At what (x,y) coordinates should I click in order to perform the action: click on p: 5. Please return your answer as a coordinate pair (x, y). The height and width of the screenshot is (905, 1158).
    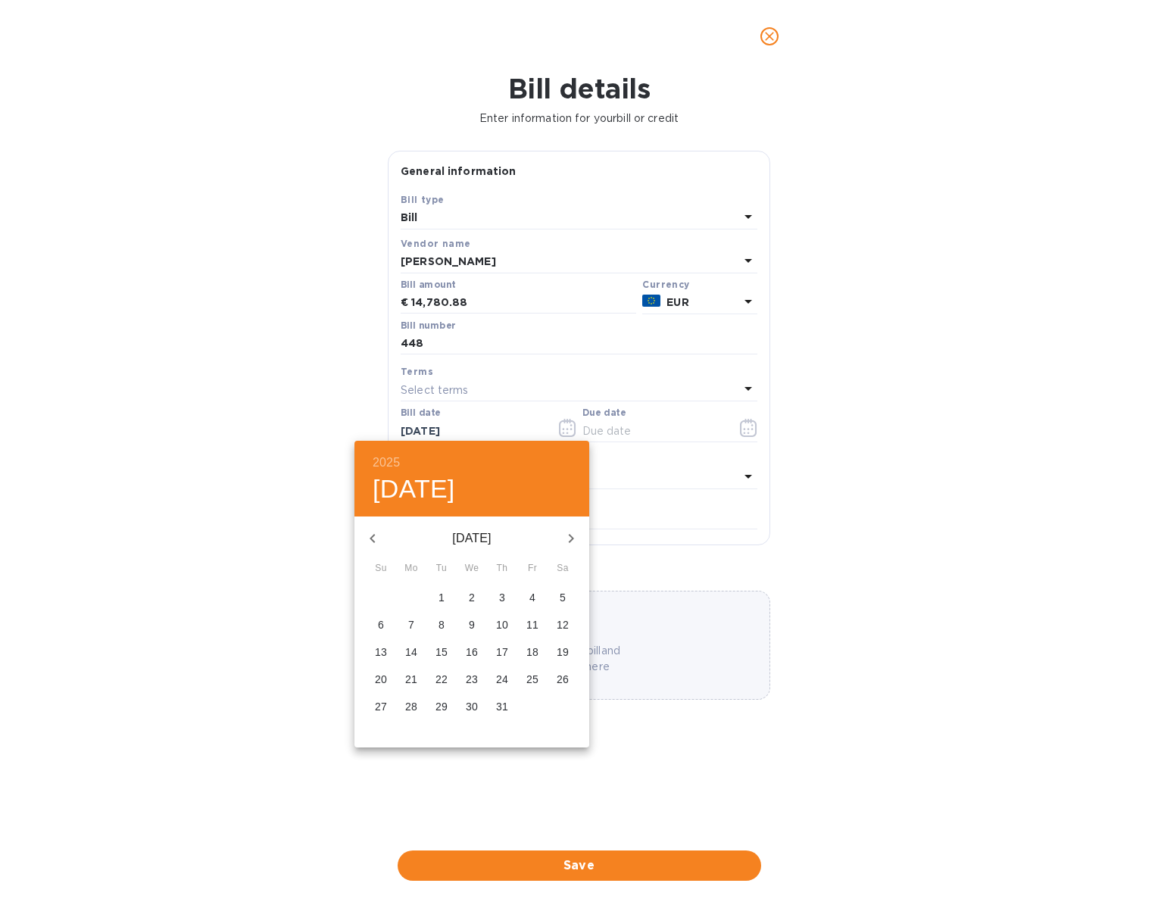
    Looking at the image, I should click on (563, 597).